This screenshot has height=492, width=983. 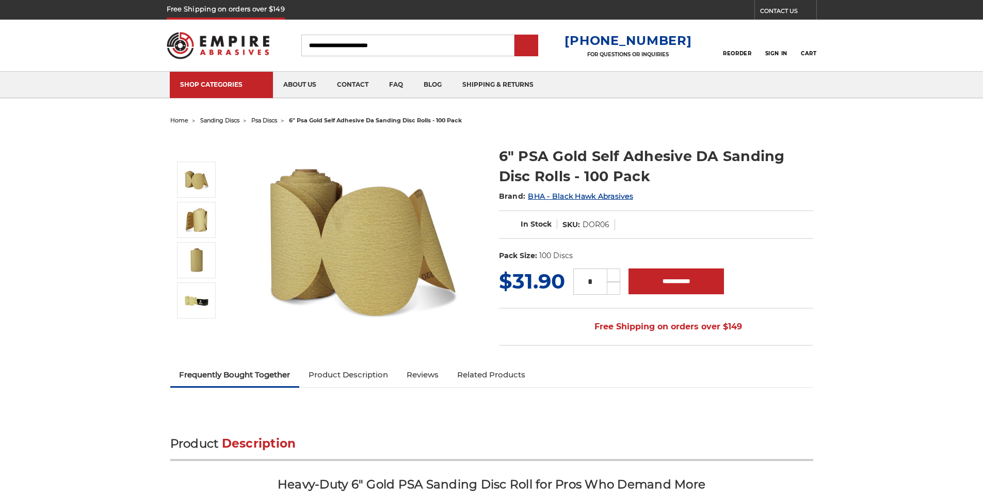 What do you see at coordinates (259, 443) in the screenshot?
I see `span: Description` at bounding box center [259, 443].